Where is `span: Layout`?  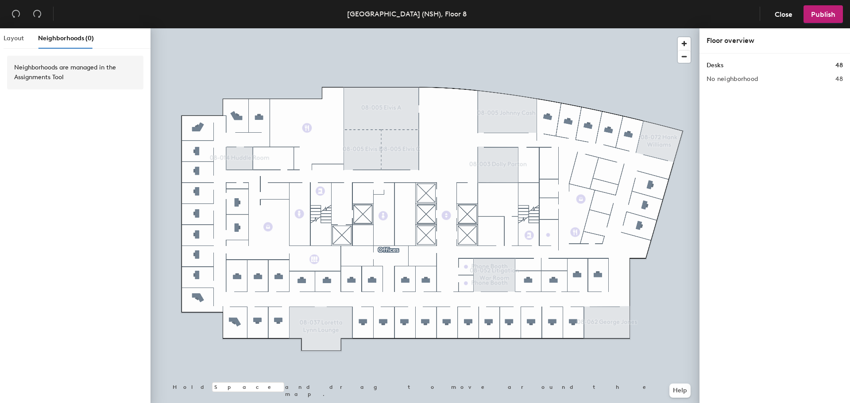
span: Layout is located at coordinates (14, 38).